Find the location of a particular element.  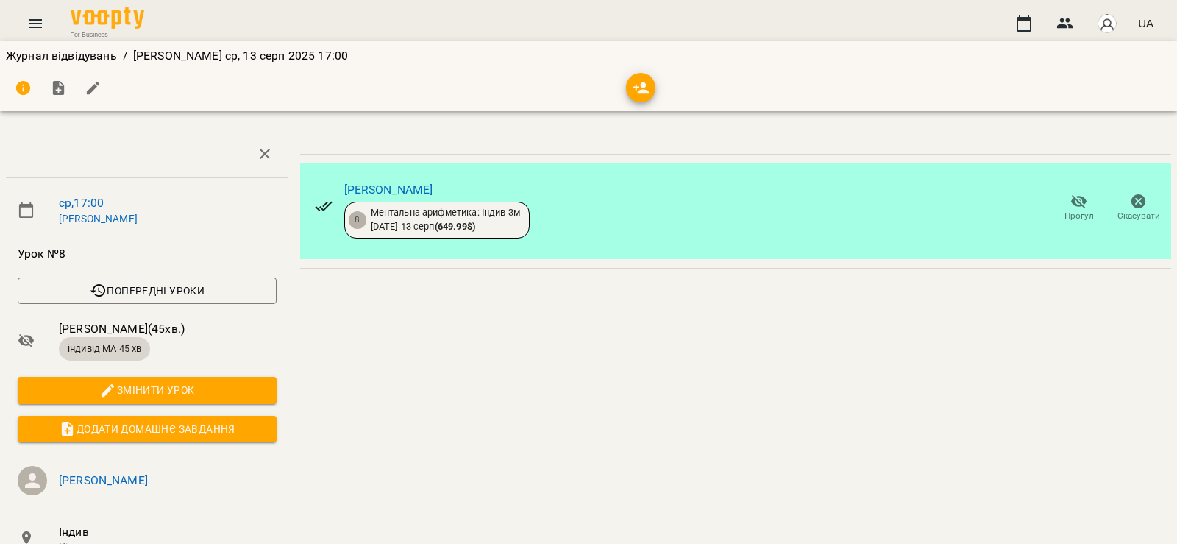

span: Скасувати is located at coordinates (1138, 215).